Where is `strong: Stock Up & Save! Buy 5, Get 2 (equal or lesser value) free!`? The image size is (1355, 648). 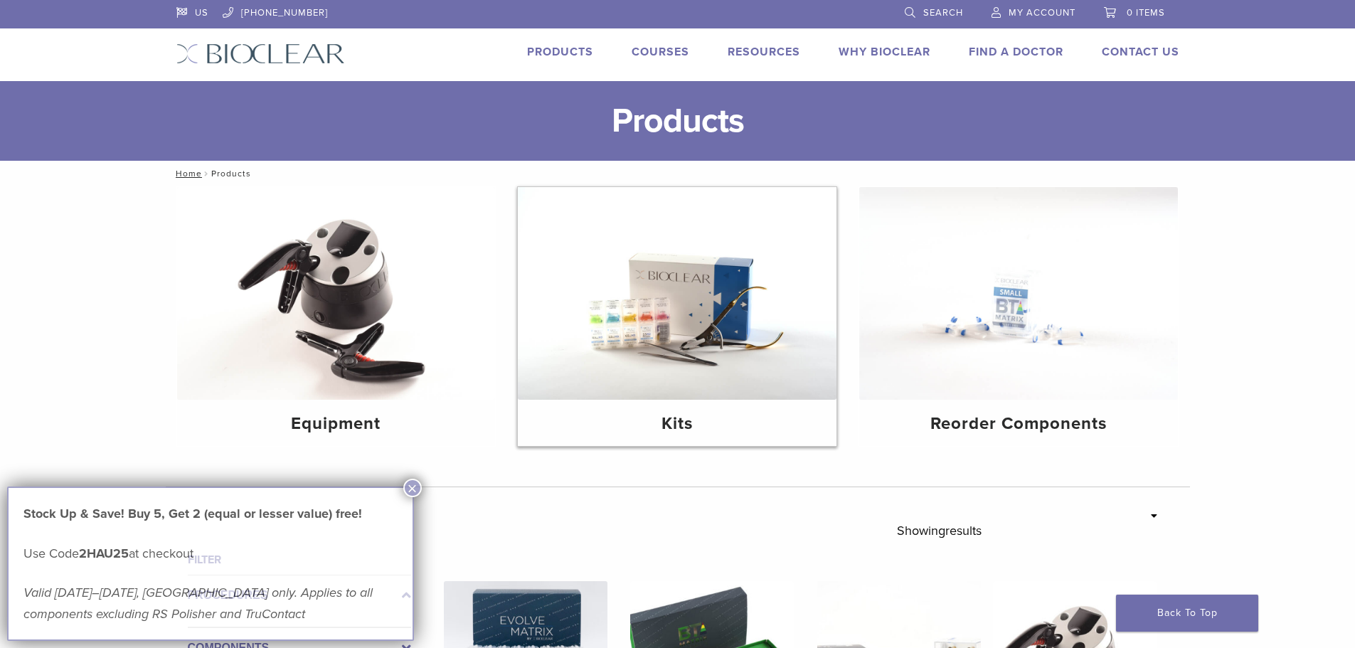 strong: Stock Up & Save! Buy 5, Get 2 (equal or lesser value) free! is located at coordinates (193, 514).